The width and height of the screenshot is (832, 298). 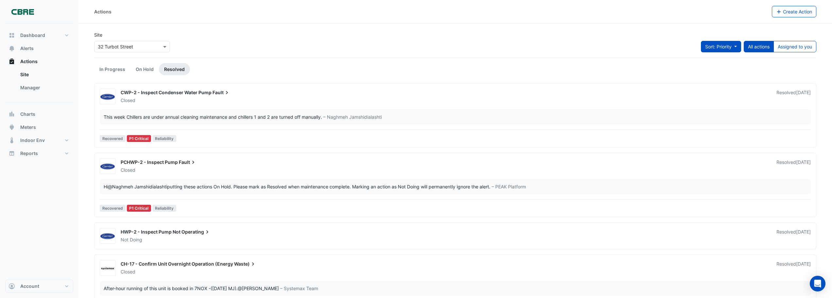 I want to click on span: Fri 29-Aug-2025 16:20 AEST, so click(x=803, y=92).